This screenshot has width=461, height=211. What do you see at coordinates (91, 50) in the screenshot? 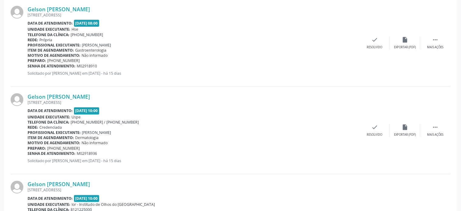
I see `span: Gastroenterologia` at bounding box center [91, 50].